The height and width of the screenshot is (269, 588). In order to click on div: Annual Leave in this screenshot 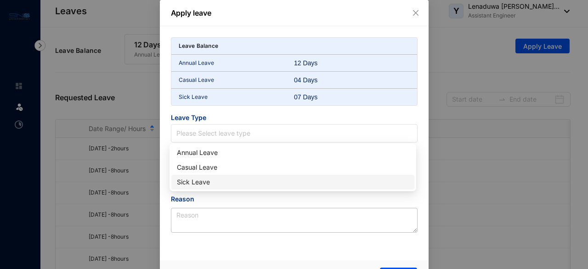, I will do `click(293, 153)`.